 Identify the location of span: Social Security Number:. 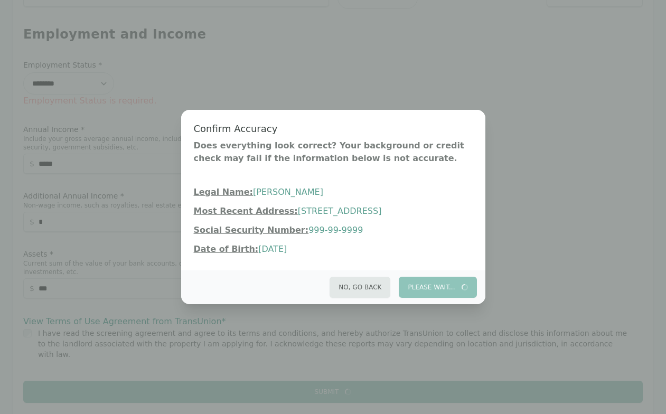
(251, 230).